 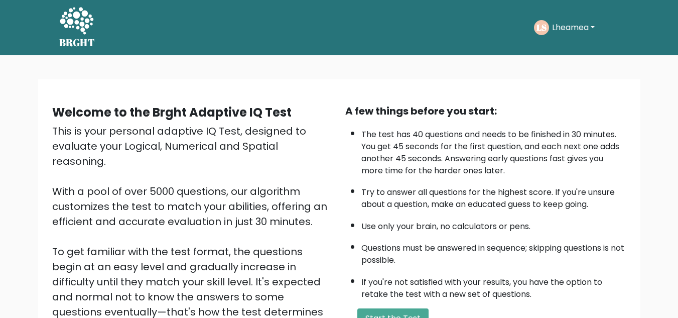 I want to click on li: Use only your brain, no calculators or pens., so click(x=494, y=224).